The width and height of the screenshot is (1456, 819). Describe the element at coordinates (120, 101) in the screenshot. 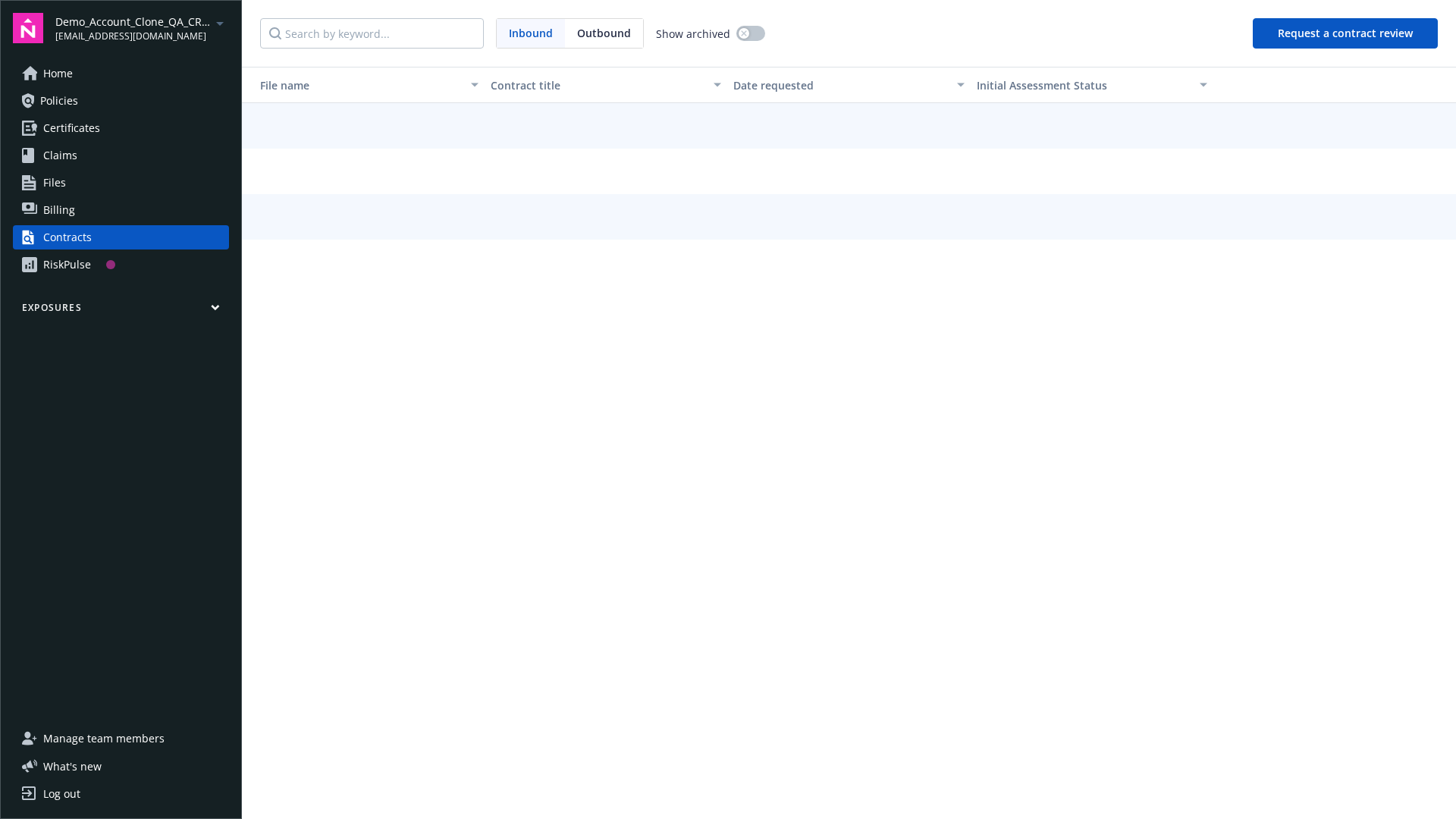

I see `a: Policies` at that location.